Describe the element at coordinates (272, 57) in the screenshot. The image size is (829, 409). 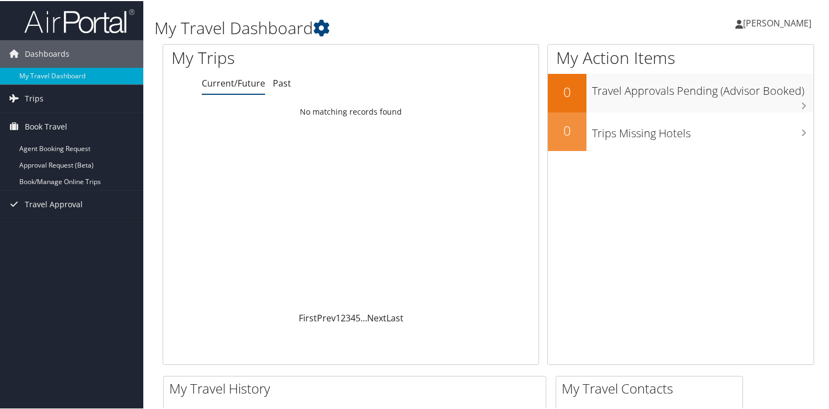
I see `h1: My Trips` at that location.